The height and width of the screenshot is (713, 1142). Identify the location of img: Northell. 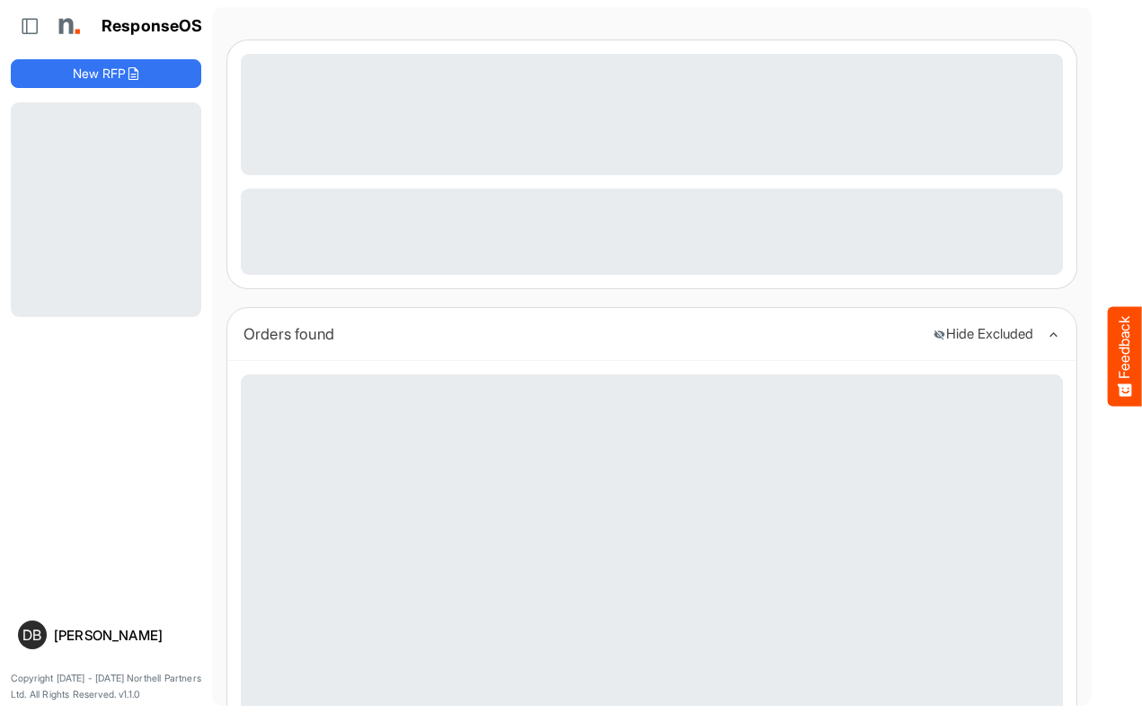
(67, 26).